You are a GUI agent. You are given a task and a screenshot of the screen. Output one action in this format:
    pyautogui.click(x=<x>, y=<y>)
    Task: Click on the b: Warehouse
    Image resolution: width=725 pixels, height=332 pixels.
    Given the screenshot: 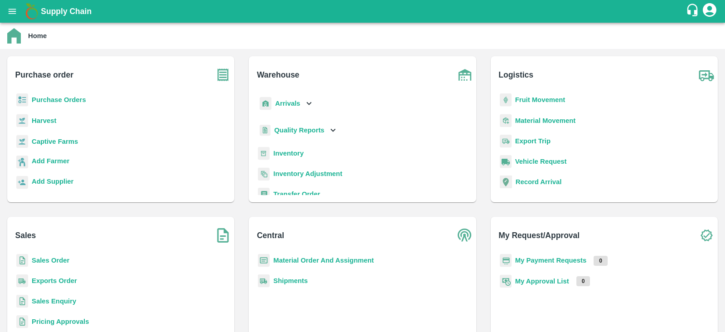 What is the action you would take?
    pyautogui.click(x=278, y=75)
    